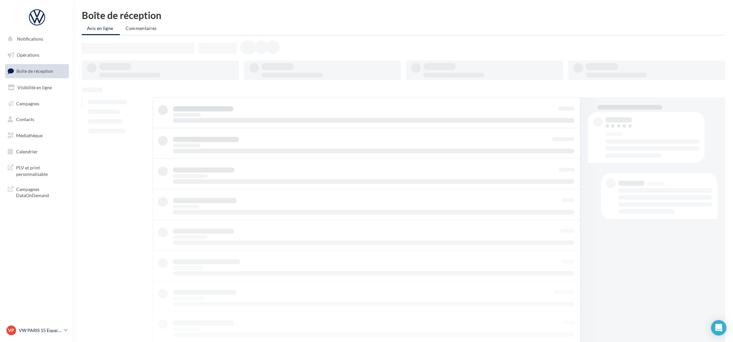  Describe the element at coordinates (141, 28) in the screenshot. I see `span: Commentaires` at that location.